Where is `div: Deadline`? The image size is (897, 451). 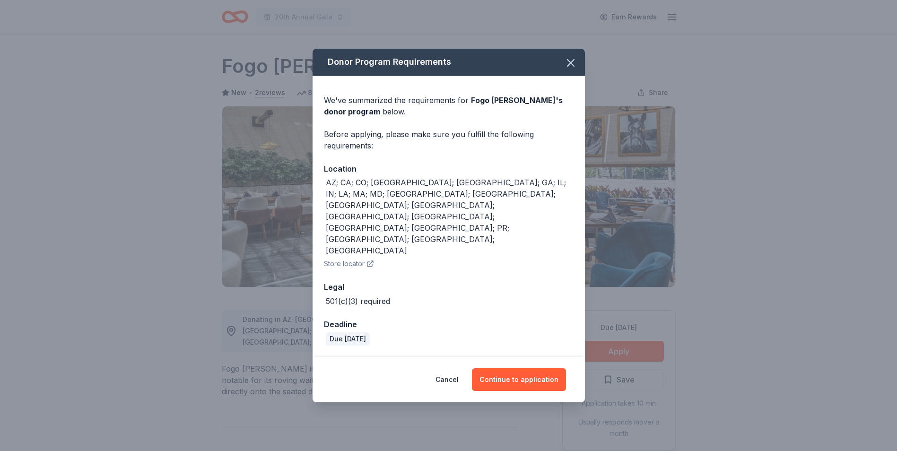 div: Deadline is located at coordinates (449, 324).